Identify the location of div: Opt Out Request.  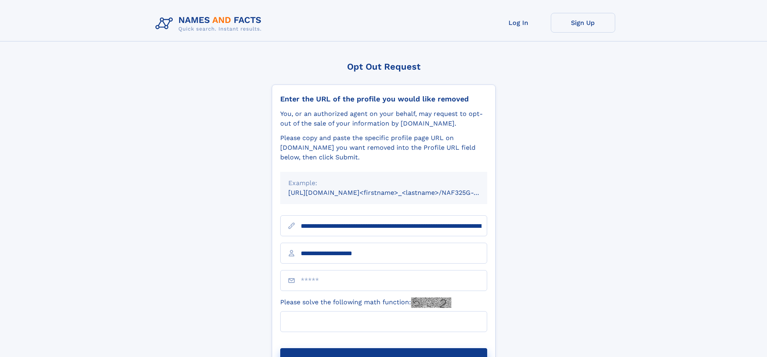
(384, 66).